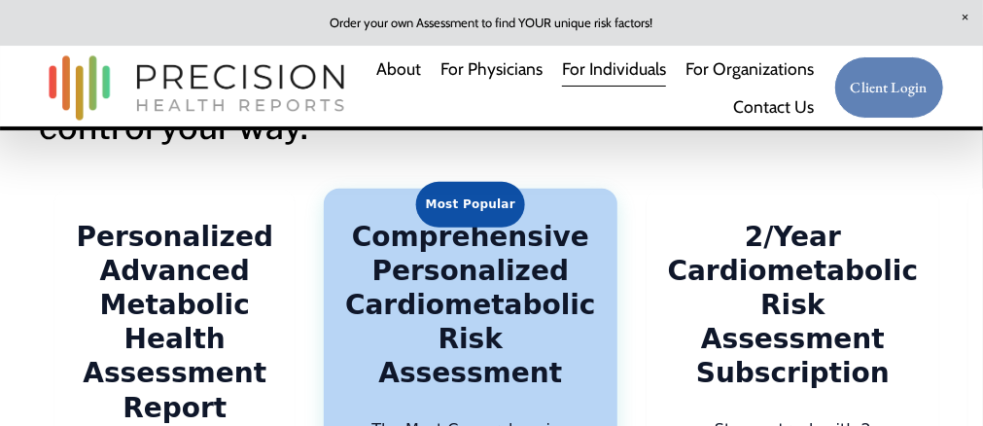 Image resolution: width=983 pixels, height=426 pixels. I want to click on div: Personalized Advanced Metabolic Health Assessment Report, so click(174, 322).